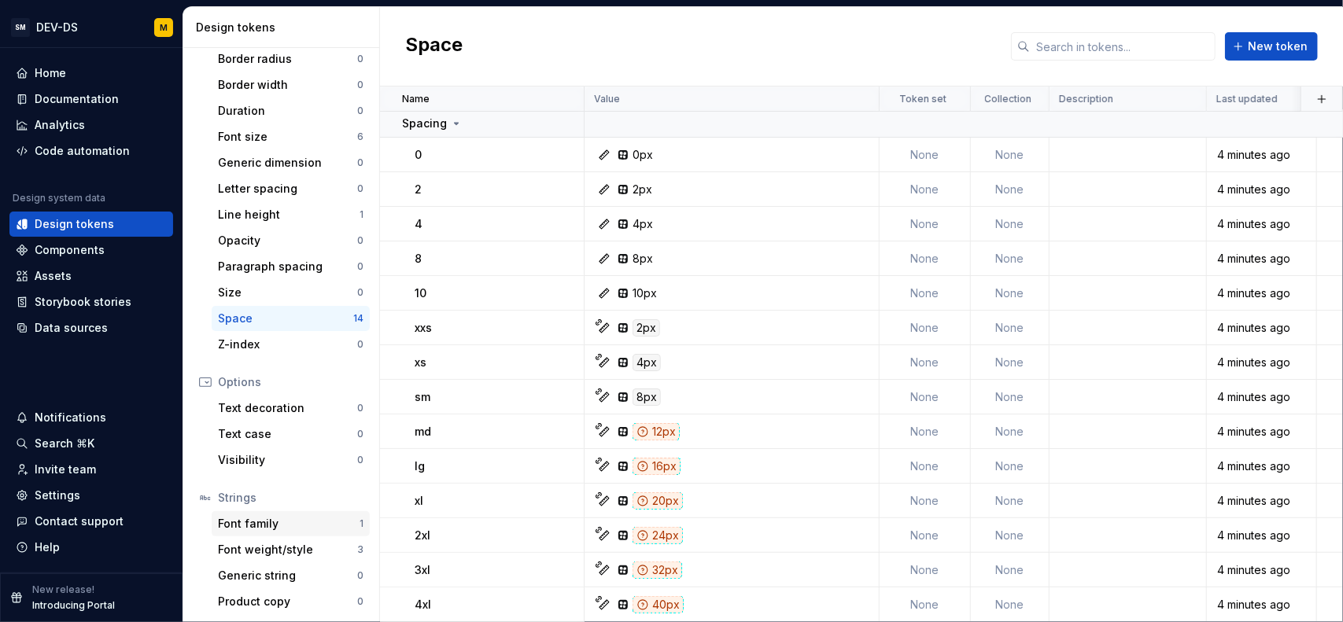  What do you see at coordinates (82, 151) in the screenshot?
I see `div: Code automation` at bounding box center [82, 151].